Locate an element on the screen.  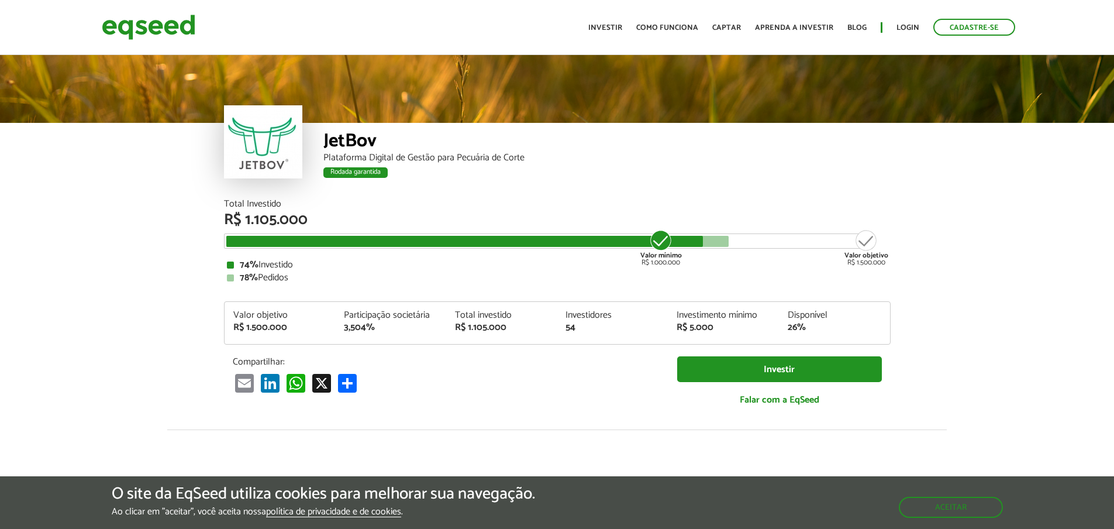
a: Falar com a EqSeed is located at coordinates (780, 399).